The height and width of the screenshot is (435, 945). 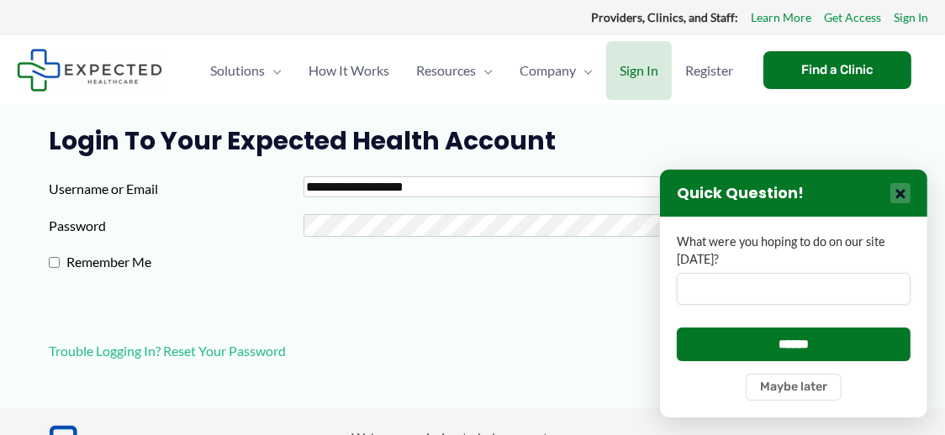 I want to click on nav: Primary Site Navigation, so click(x=472, y=71).